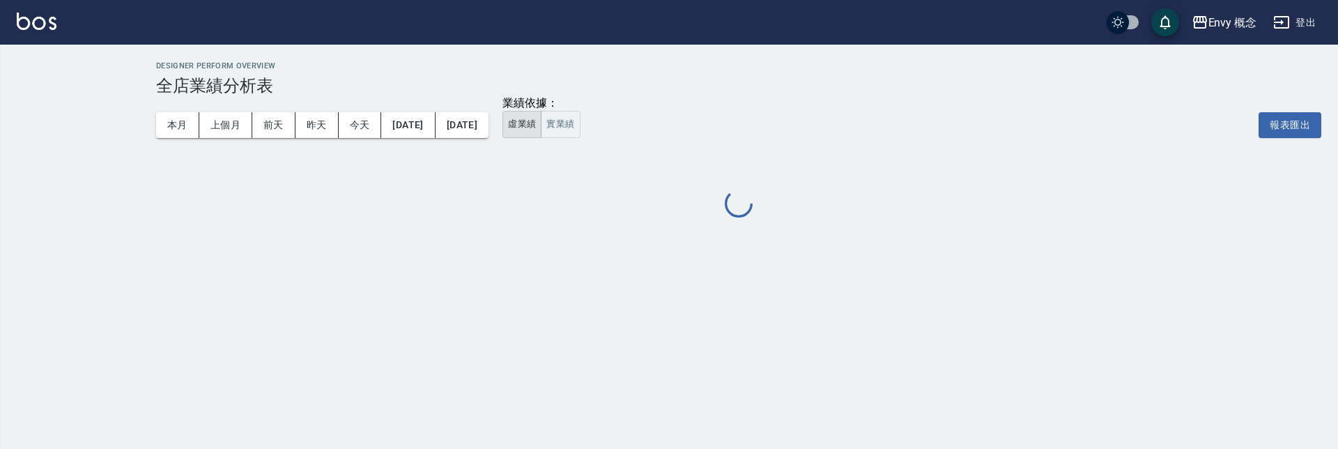 Image resolution: width=1338 pixels, height=449 pixels. I want to click on button: 昨天, so click(317, 125).